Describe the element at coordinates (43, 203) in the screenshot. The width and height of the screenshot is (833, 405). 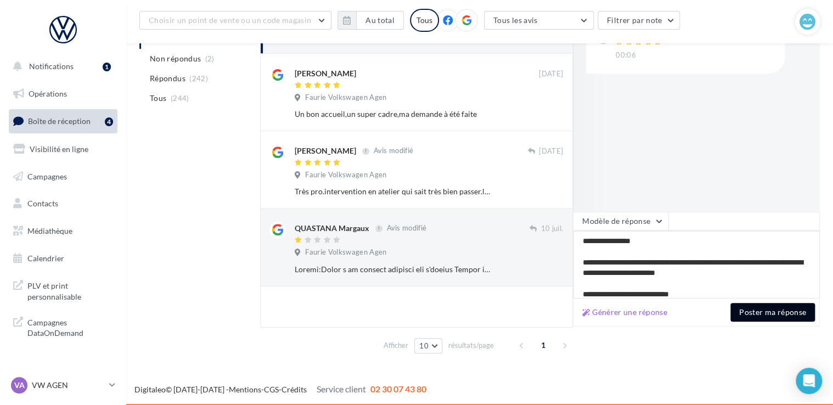
I see `span: Contacts` at that location.